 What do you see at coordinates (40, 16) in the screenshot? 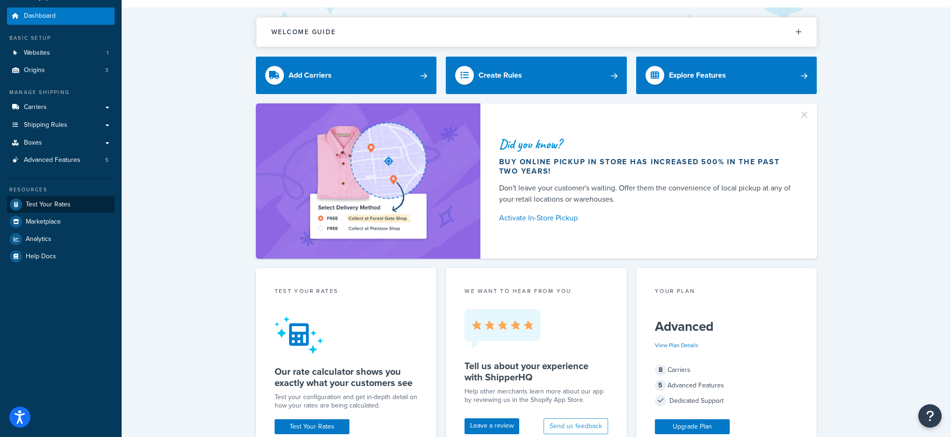
I see `span: Dashboard` at bounding box center [40, 16].